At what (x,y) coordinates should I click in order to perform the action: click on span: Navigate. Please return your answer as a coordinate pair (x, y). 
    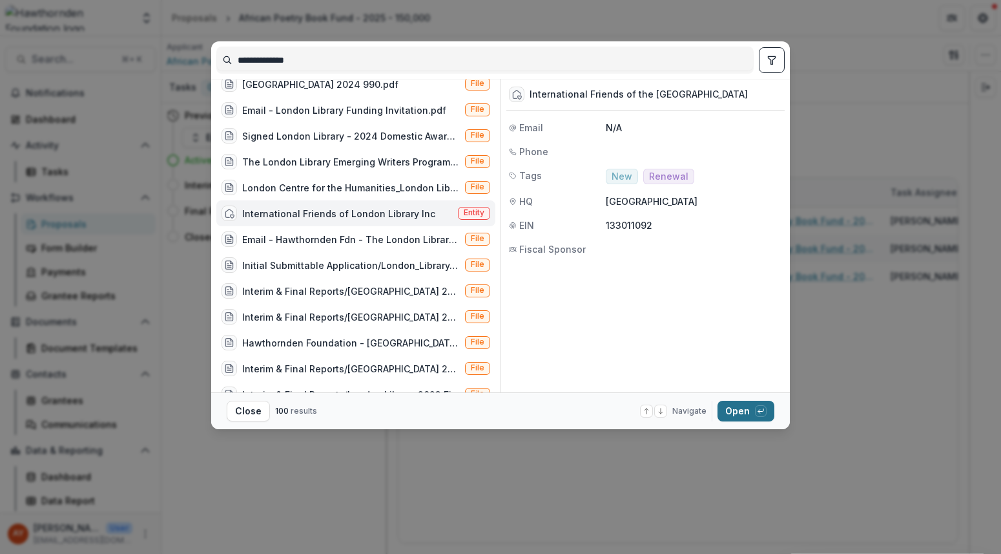
    Looking at the image, I should click on (689, 411).